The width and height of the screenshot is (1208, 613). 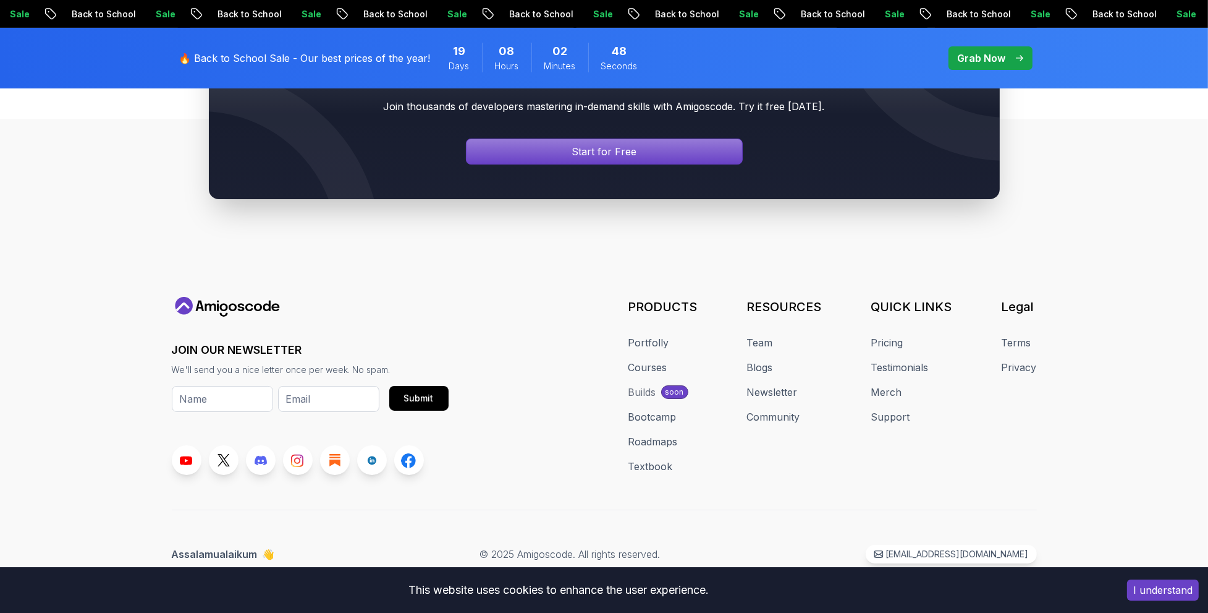 I want to click on a: Privacy, so click(x=1019, y=367).